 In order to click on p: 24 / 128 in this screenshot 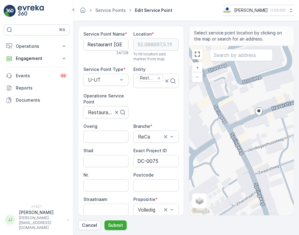, I will do `click(122, 53)`.